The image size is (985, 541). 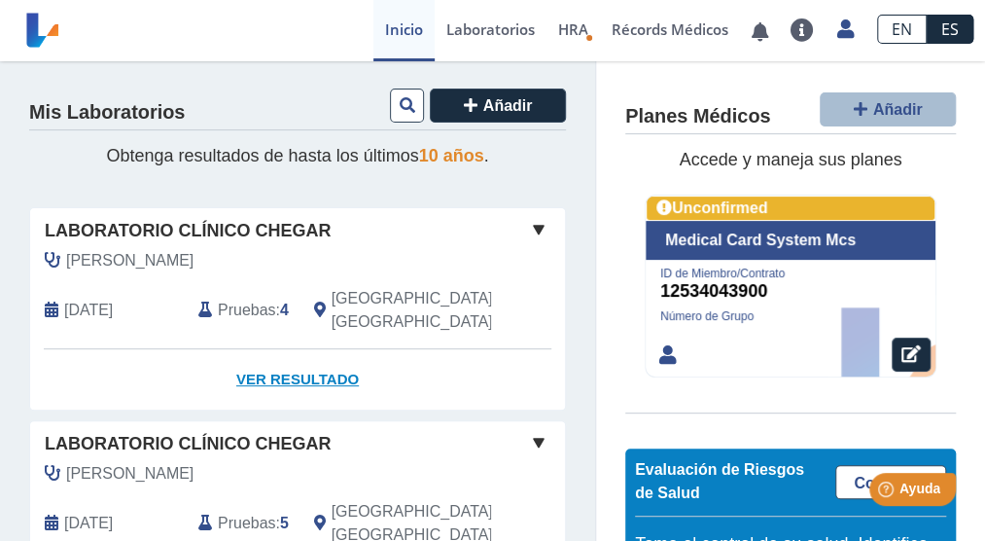 I want to click on a: EN, so click(x=902, y=29).